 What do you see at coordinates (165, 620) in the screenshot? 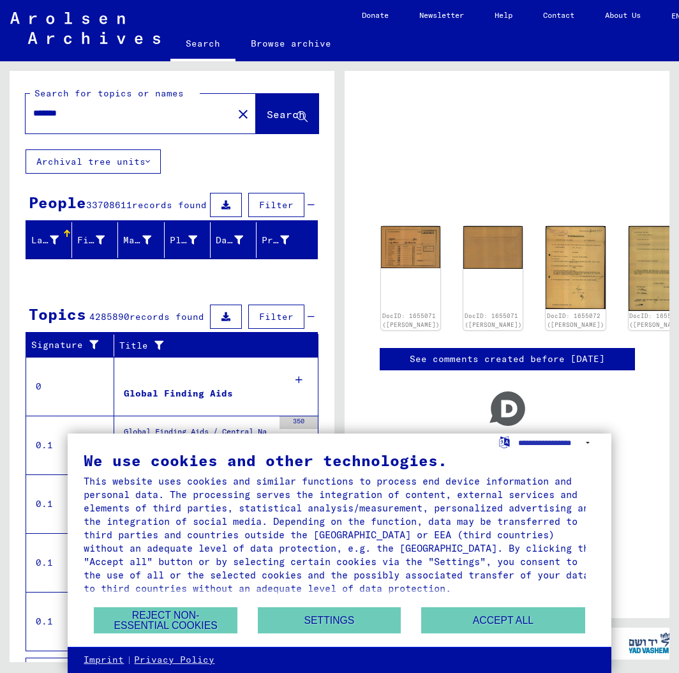
I see `button: Reject non-essential cookies` at bounding box center [165, 620].